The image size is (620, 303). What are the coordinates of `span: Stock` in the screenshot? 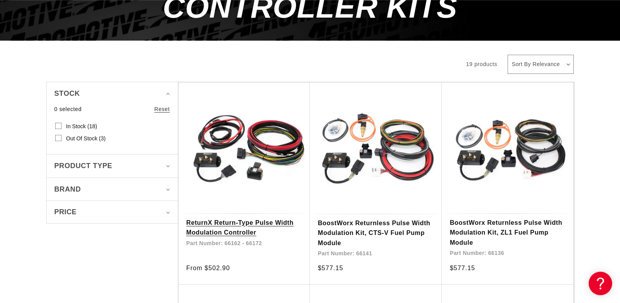 It's located at (67, 94).